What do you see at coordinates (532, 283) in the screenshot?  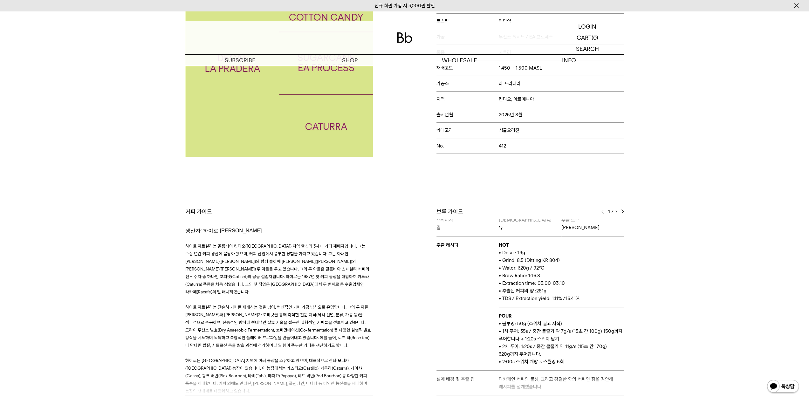 I see `span: • Extraction time: 03:00-03:10` at bounding box center [532, 283].